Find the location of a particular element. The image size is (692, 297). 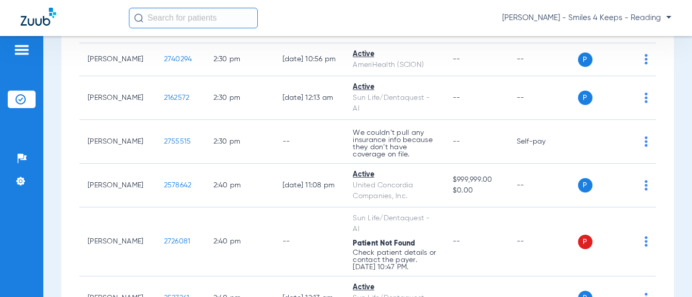

span: 2162572 is located at coordinates (177, 98).